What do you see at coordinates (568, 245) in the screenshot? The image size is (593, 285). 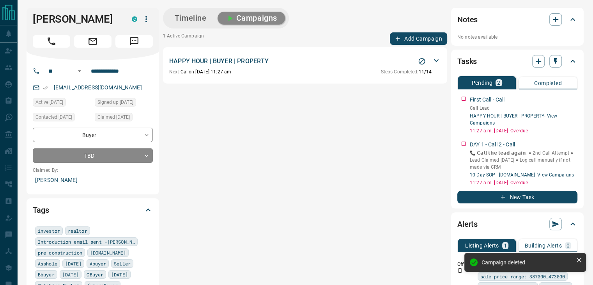 I see `p: 0` at bounding box center [568, 245].